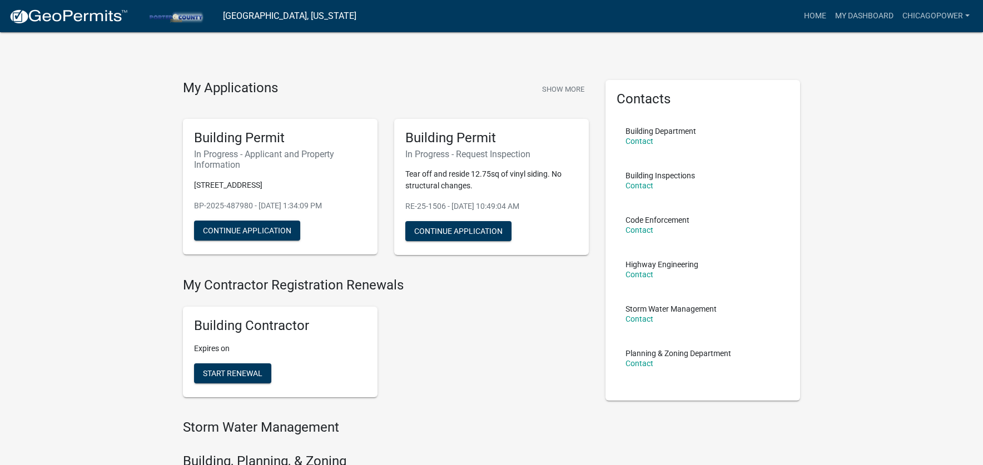 The width and height of the screenshot is (983, 465). What do you see at coordinates (660, 131) in the screenshot?
I see `p: Building Department` at bounding box center [660, 131].